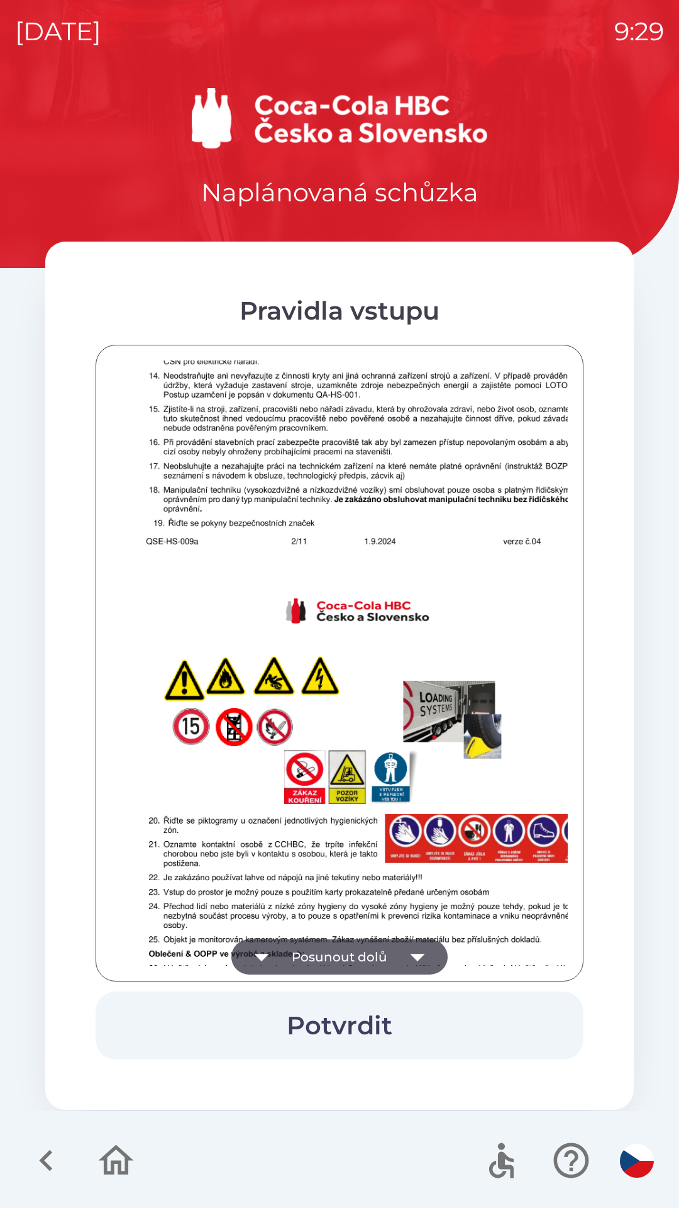 The height and width of the screenshot is (1208, 679). What do you see at coordinates (340, 192) in the screenshot?
I see `p: Naplánovaná schůzka` at bounding box center [340, 192].